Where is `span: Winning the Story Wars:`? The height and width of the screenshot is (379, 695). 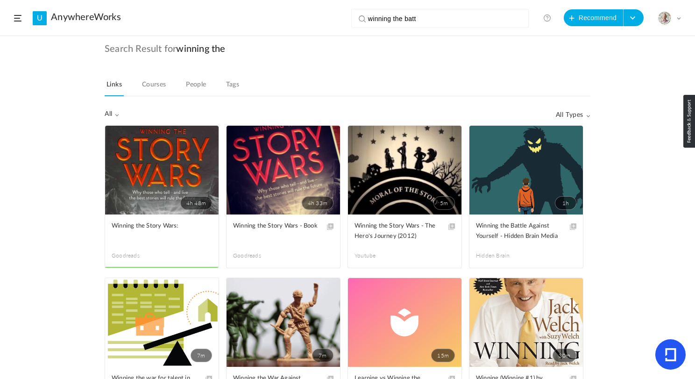 span: Winning the Story Wars: is located at coordinates (155, 226).